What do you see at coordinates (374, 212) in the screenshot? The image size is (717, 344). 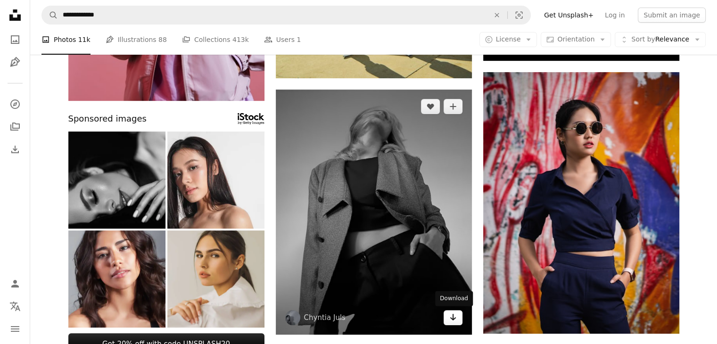 I see `a: woman in black blazer covering her face with gray scarf` at bounding box center [374, 212].